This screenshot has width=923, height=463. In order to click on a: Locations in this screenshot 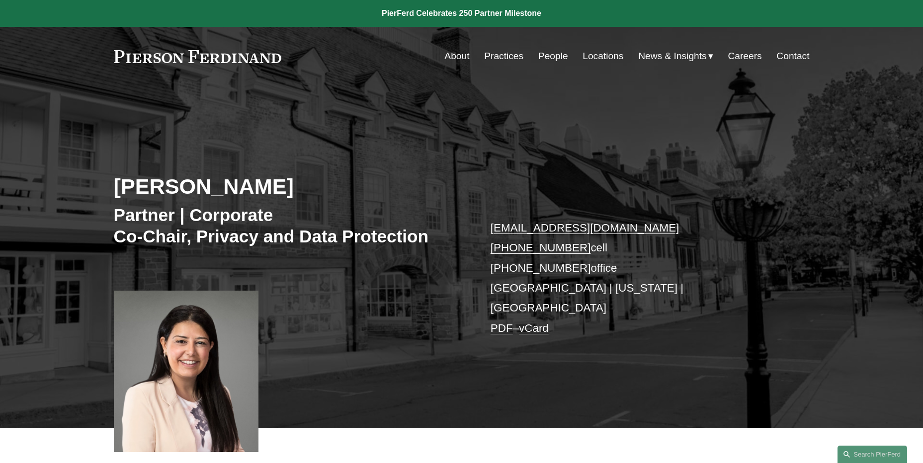, I will do `click(603, 56)`.